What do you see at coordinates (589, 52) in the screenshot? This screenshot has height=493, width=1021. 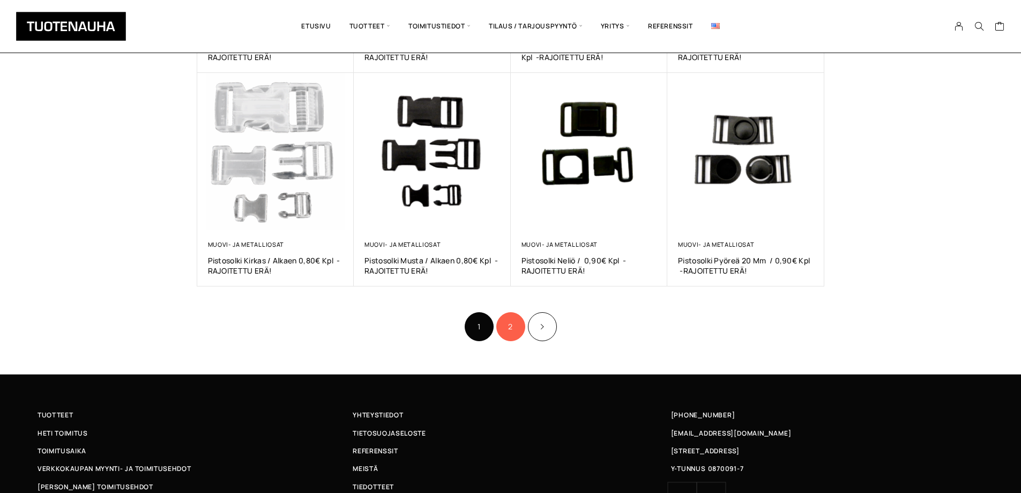 I see `span: Klipsit Niklattu korttitaskulle / 0,80€ kpl -RAJOITETTU ERÄ!` at bounding box center [589, 52].